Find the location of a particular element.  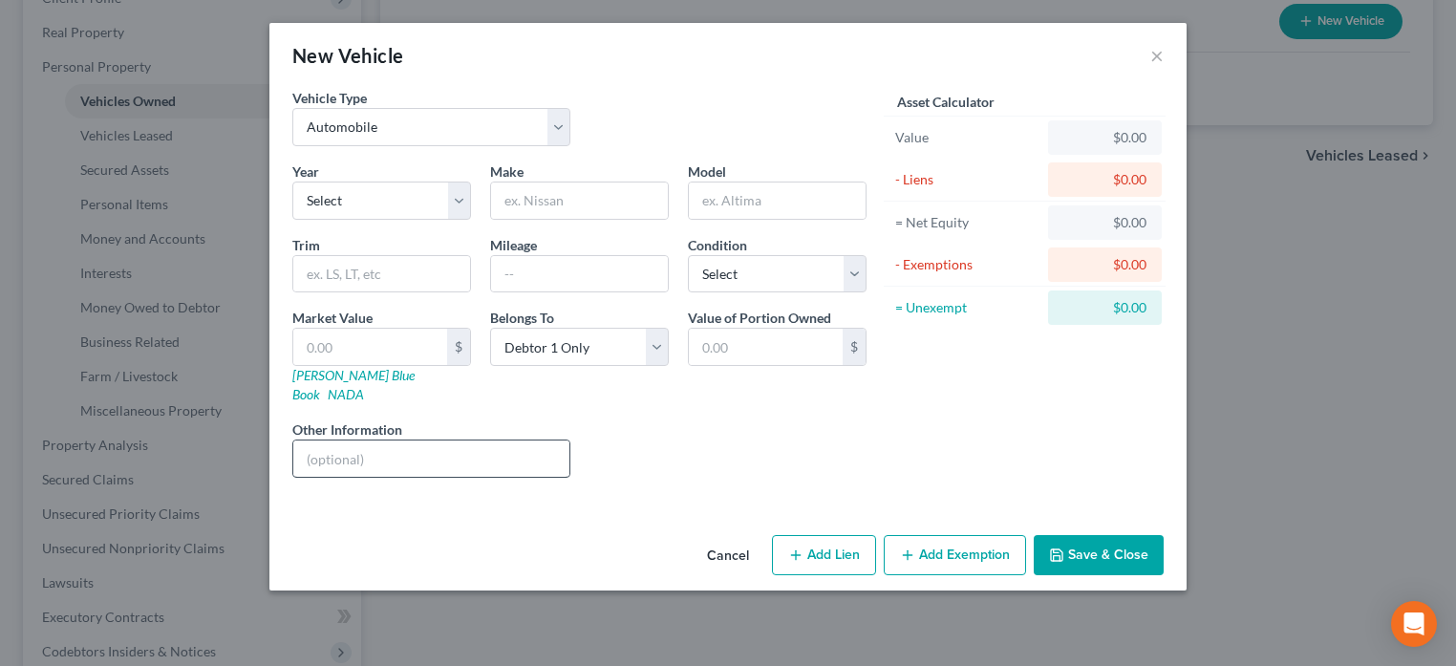

label: Model is located at coordinates (707, 171).